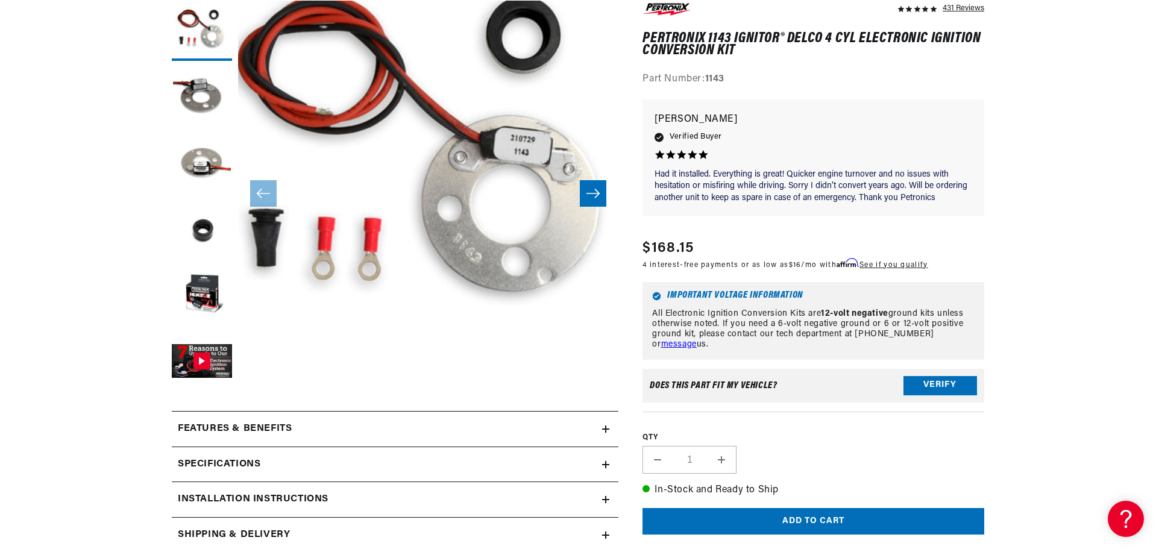 This screenshot has height=549, width=1156. I want to click on span: $16, so click(795, 265).